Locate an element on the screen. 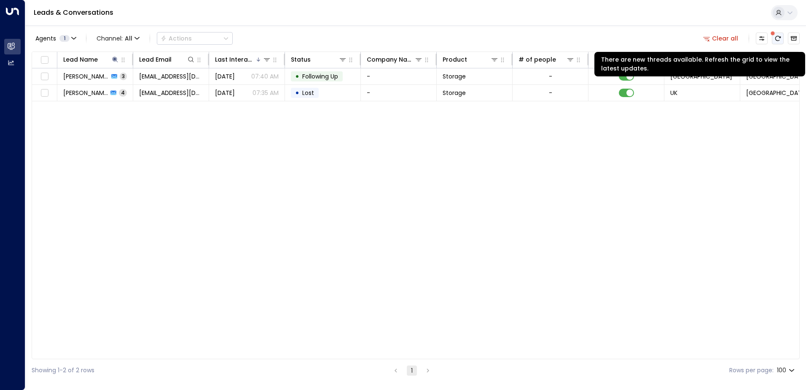  p: 07:35 AM is located at coordinates (266, 93).